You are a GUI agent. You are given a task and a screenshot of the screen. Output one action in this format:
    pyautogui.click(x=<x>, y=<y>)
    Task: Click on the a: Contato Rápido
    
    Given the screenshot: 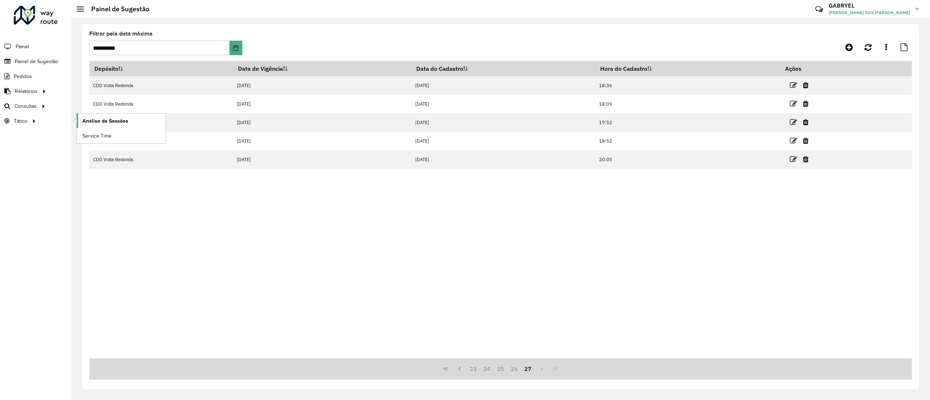 What is the action you would take?
    pyautogui.click(x=818, y=9)
    